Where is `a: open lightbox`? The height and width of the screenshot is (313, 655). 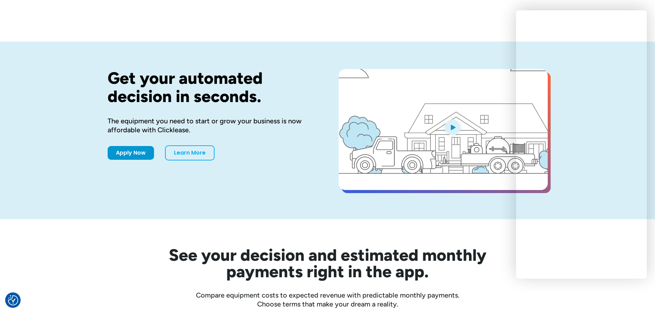 a: open lightbox is located at coordinates (443, 130).